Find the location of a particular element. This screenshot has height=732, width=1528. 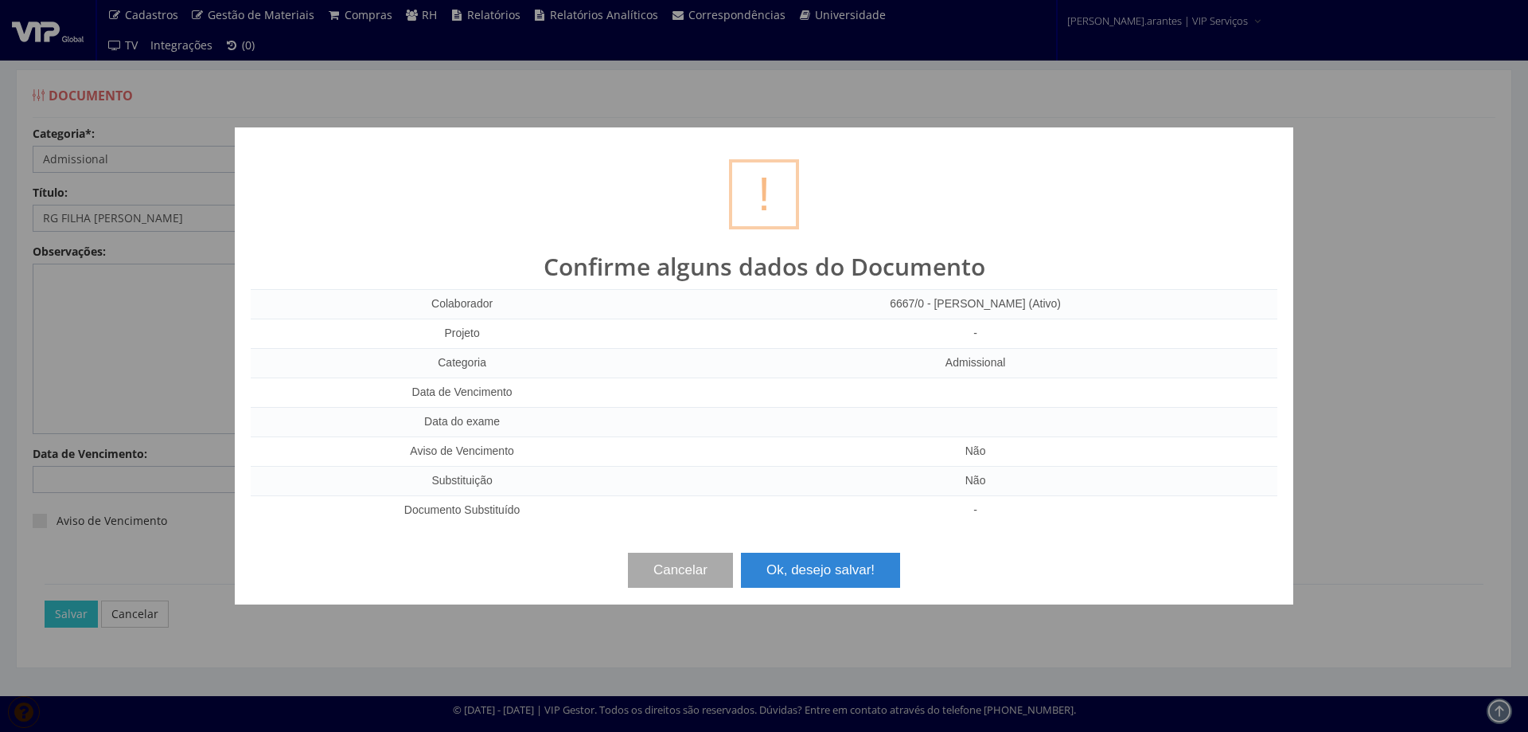

td: Data de Vencimento is located at coordinates (462, 392).